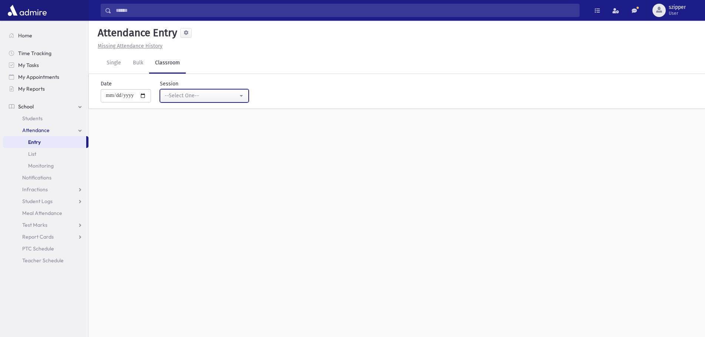 The width and height of the screenshot is (705, 337). I want to click on a: My Reports, so click(46, 89).